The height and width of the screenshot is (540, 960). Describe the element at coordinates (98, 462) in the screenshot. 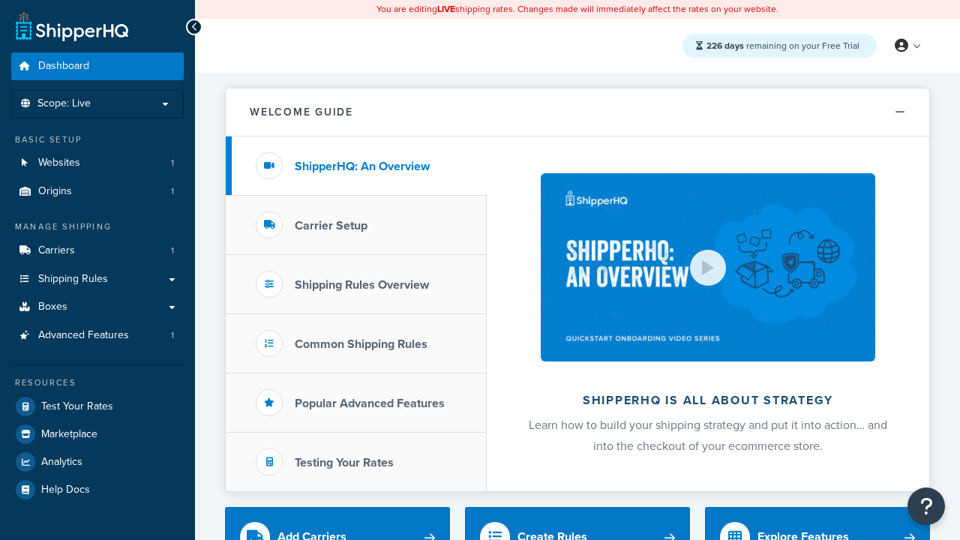

I see `li: Analytics` at that location.